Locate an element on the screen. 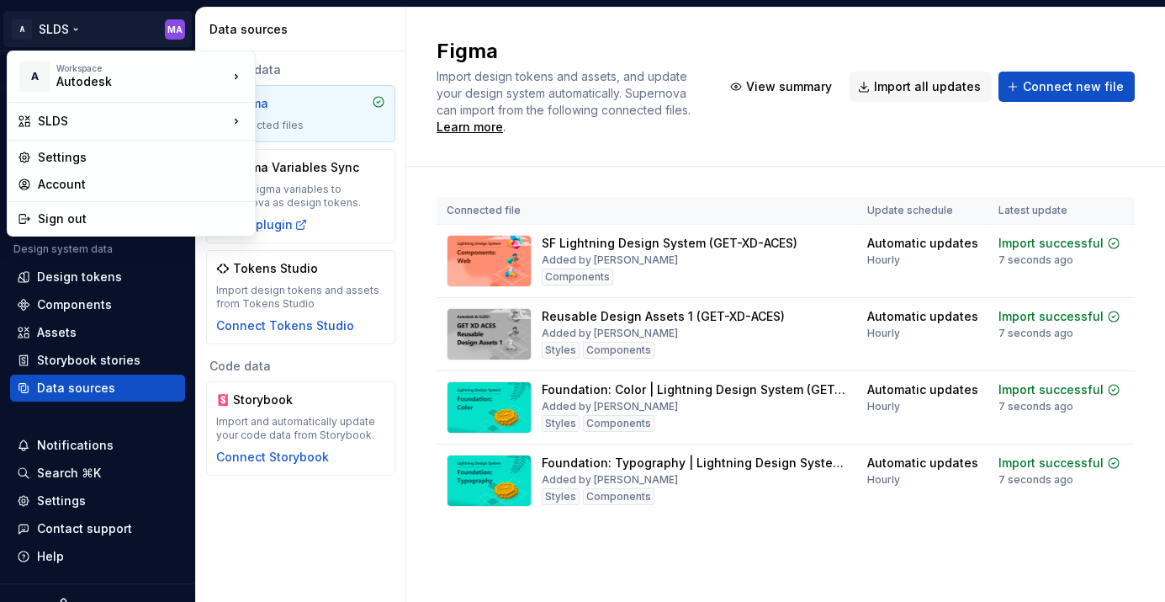  div: Settings is located at coordinates (141, 157).